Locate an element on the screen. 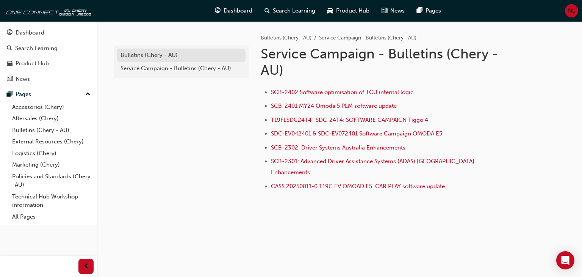  a: pages-iconPages is located at coordinates (429, 11).